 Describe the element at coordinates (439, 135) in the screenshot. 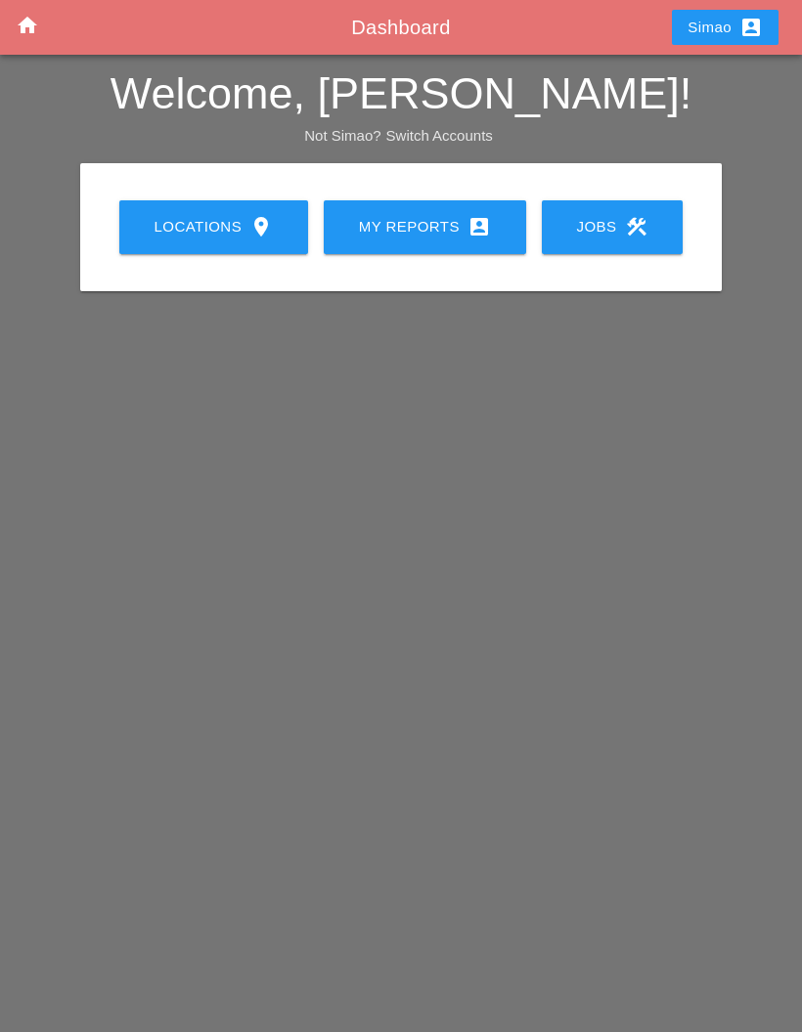

I see `a: Switch Accounts` at that location.